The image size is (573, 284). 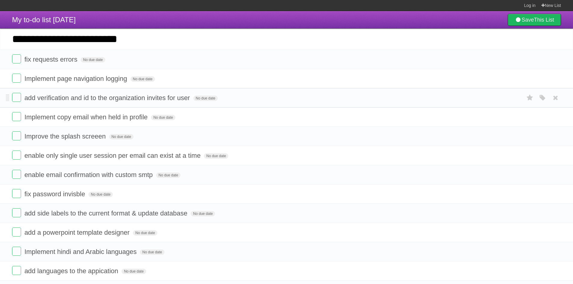 I want to click on span: Implement hindi and Arabic languages, so click(x=81, y=252).